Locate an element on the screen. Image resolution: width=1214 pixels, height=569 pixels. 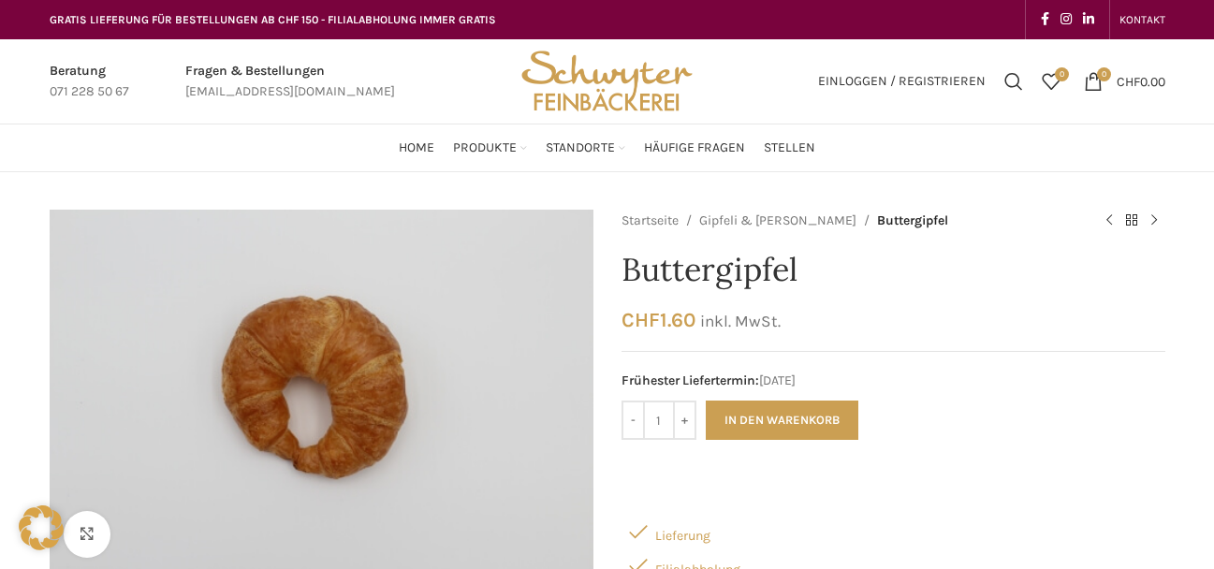
h1: Buttergipfel is located at coordinates (893, 270).